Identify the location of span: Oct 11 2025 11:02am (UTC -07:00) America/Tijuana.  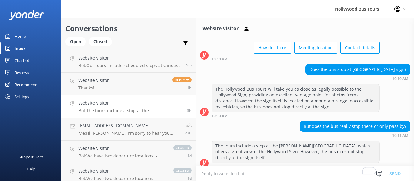
(189, 179).